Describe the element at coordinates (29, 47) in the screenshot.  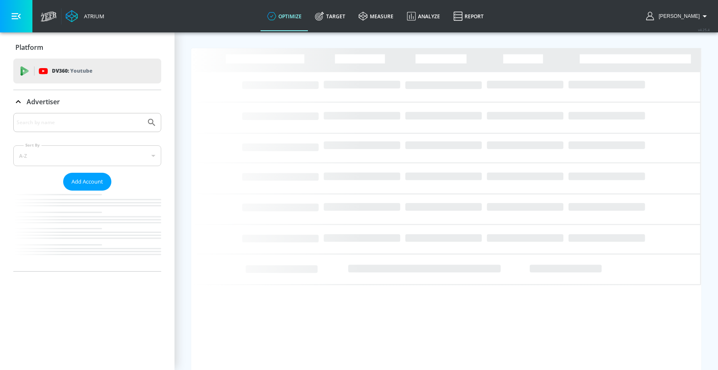
I see `p: Platform` at that location.